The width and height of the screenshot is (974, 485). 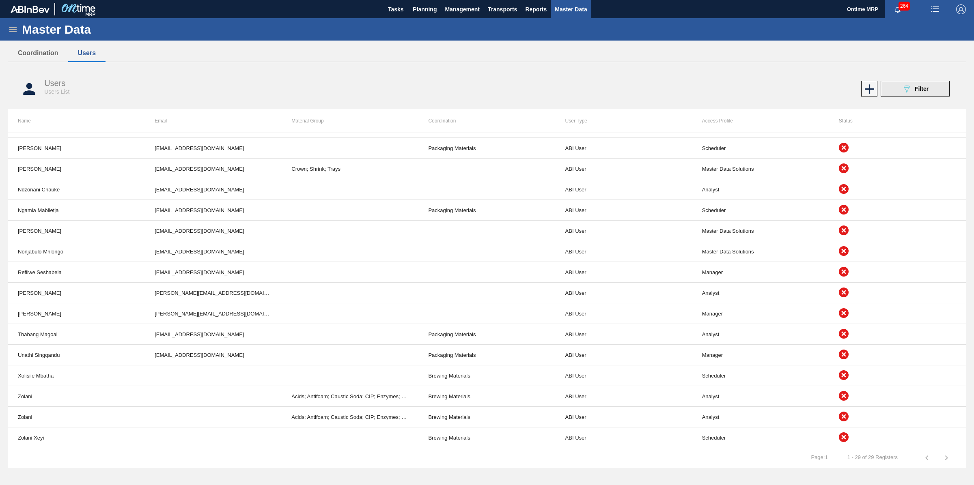 What do you see at coordinates (873, 455) in the screenshot?
I see `td: 1 - 29 of 29 Registers` at bounding box center [873, 455].